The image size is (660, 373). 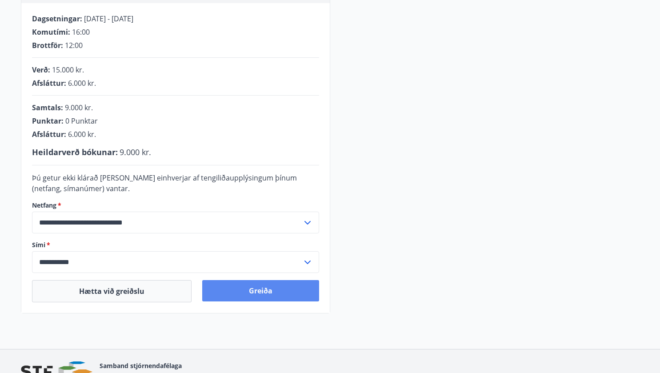 What do you see at coordinates (261, 291) in the screenshot?
I see `button: Greiða` at bounding box center [261, 291].